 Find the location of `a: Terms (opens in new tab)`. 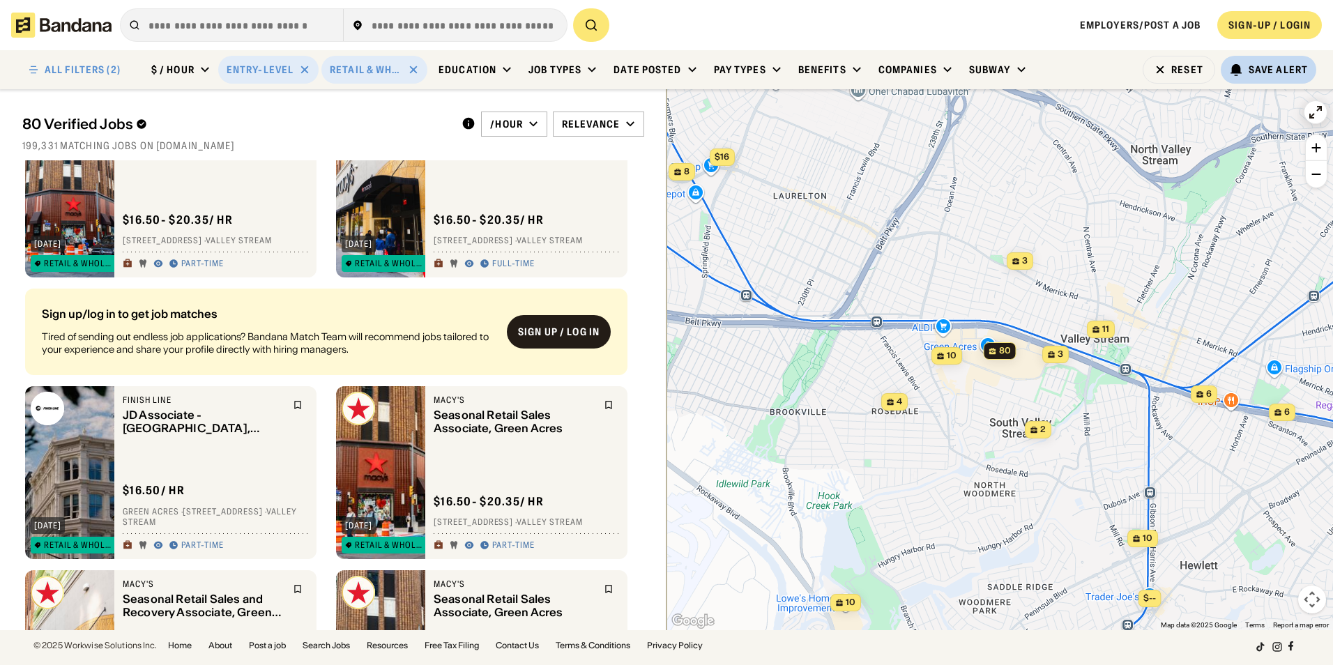

a: Terms (opens in new tab) is located at coordinates (1255, 625).